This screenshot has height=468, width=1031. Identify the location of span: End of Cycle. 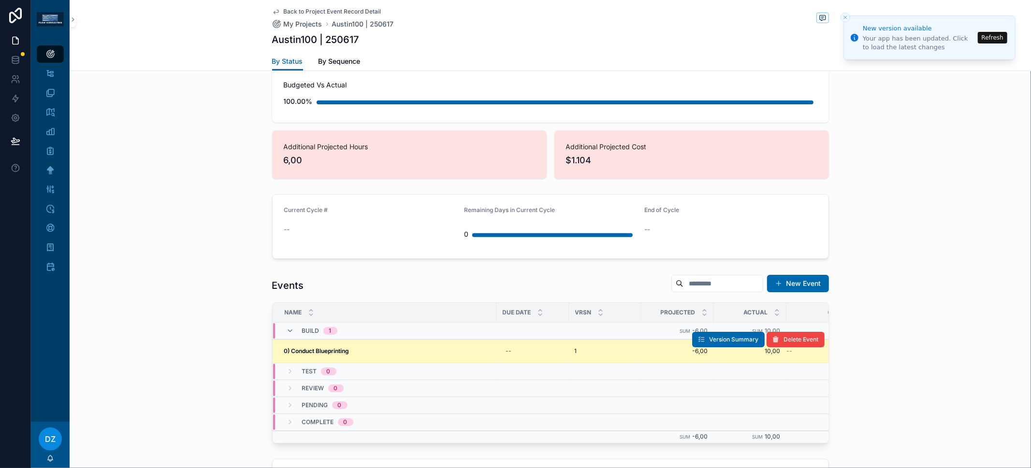
(662, 210).